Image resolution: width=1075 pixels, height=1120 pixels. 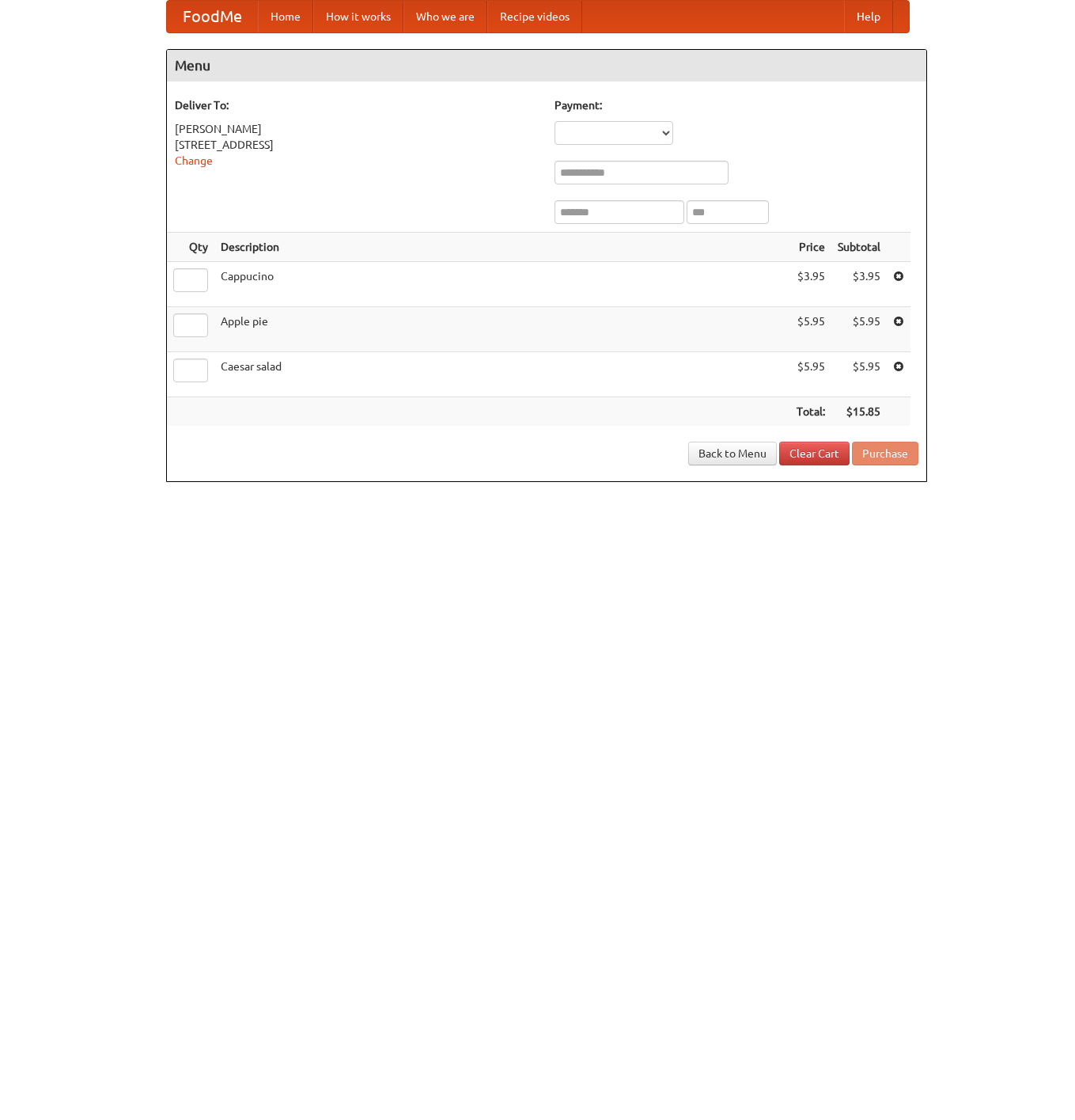 What do you see at coordinates (357, 105) in the screenshot?
I see `h5: Deliver To:` at bounding box center [357, 105].